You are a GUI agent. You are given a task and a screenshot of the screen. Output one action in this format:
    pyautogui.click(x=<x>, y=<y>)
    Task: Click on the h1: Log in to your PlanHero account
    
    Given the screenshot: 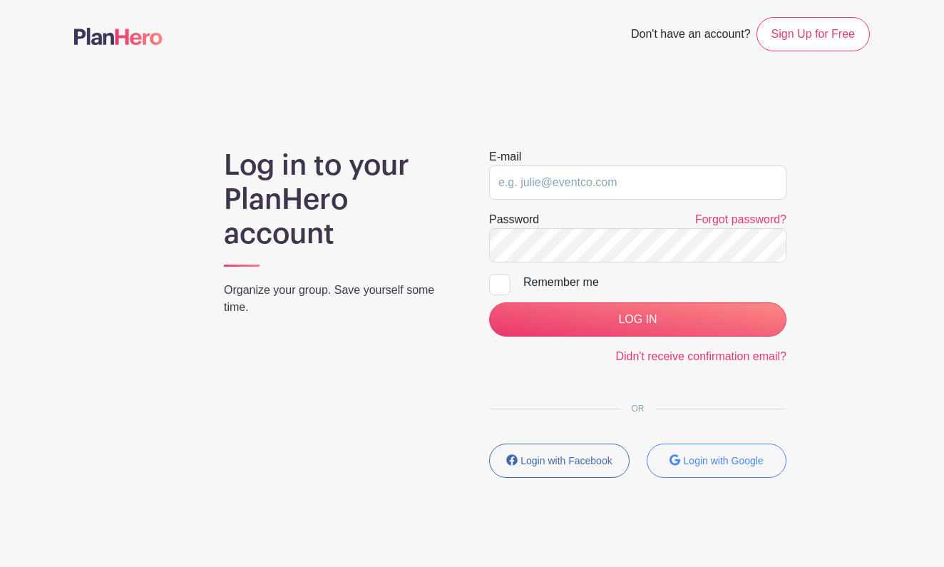 What is the action you would take?
    pyautogui.click(x=339, y=200)
    